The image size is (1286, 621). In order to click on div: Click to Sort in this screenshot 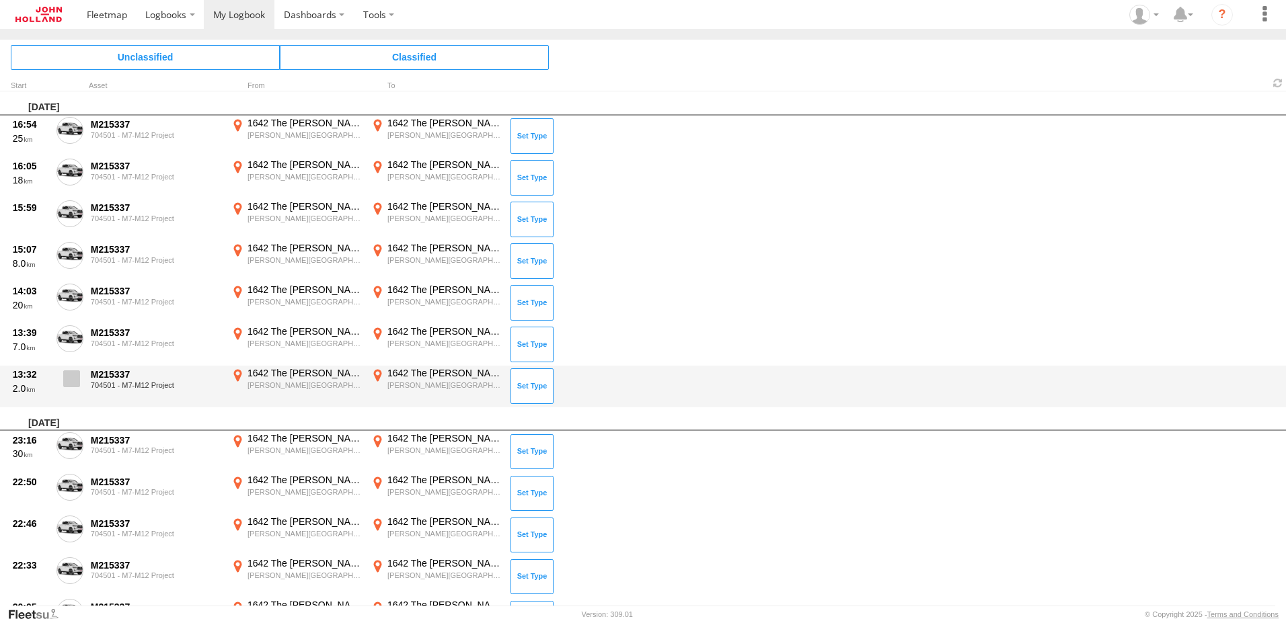, I will do `click(31, 86)`.